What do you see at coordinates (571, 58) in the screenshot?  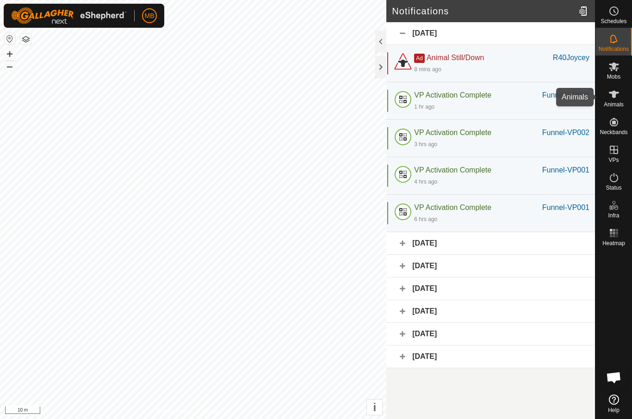 I see `div: R40Joycey` at bounding box center [571, 58].